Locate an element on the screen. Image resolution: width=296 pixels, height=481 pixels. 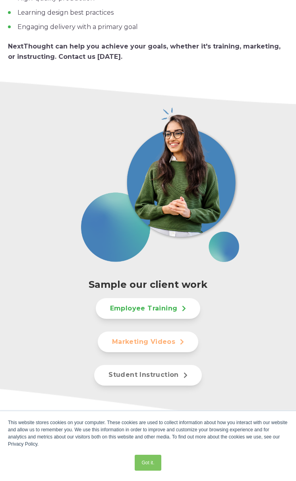
h3: Sample our client work is located at coordinates (148, 285).